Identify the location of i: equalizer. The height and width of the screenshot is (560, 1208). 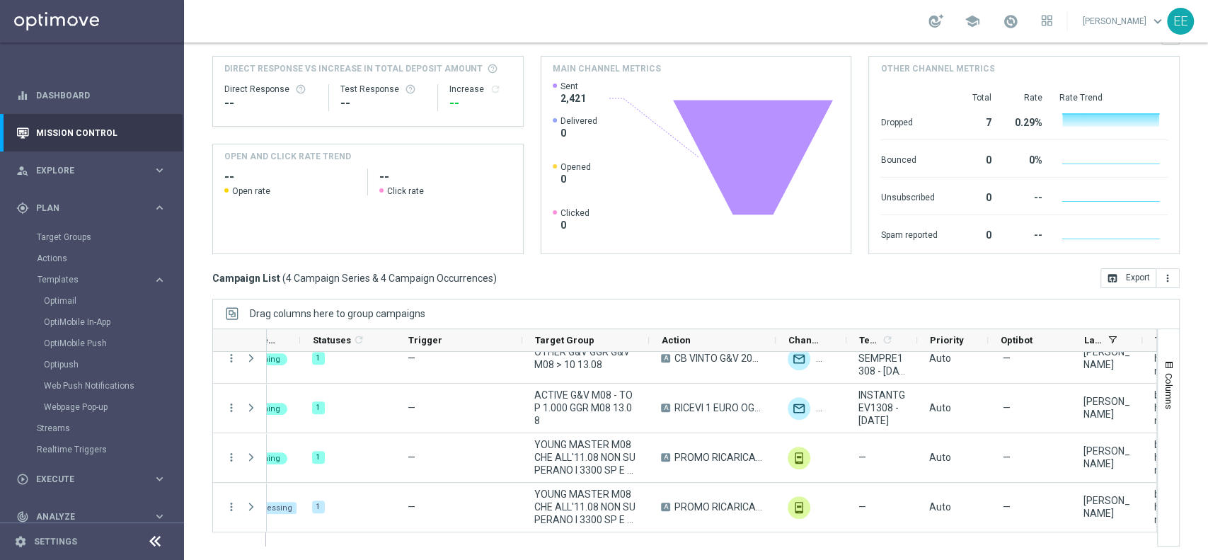
(23, 96).